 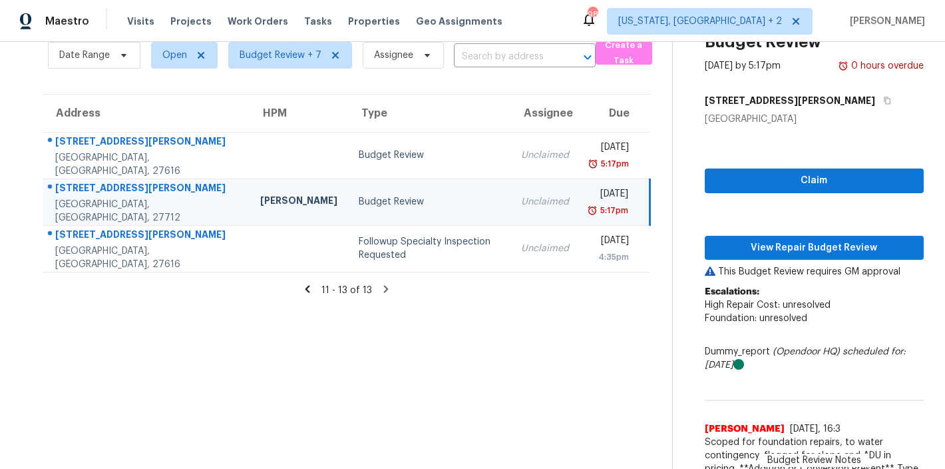 What do you see at coordinates (814, 272) in the screenshot?
I see `p: This Budget Review requires GM approval` at bounding box center [814, 272].